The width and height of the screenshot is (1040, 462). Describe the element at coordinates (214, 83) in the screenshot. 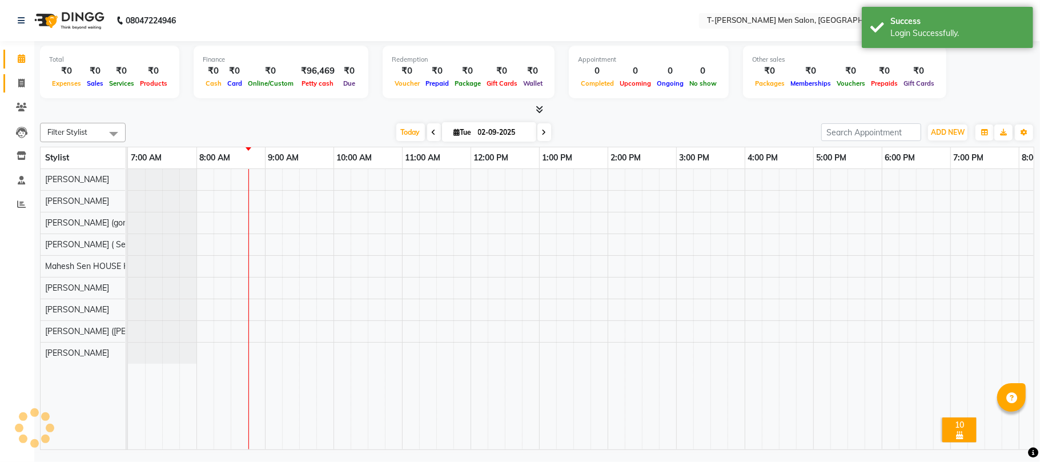

I see `span: Cash` at that location.